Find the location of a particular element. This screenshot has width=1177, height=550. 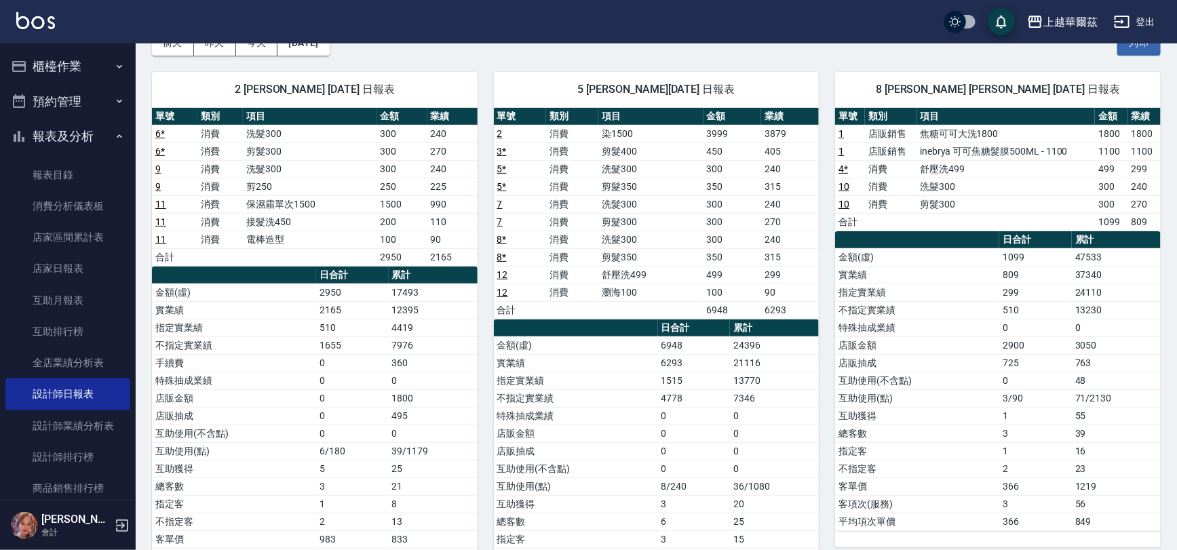

td: 240 is located at coordinates (453, 169).